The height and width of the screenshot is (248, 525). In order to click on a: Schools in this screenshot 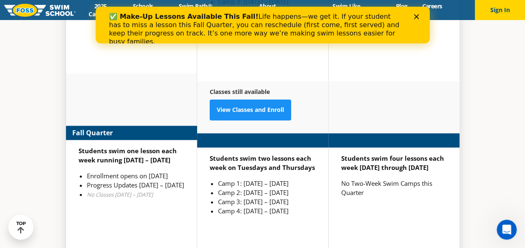, I will do `click(143, 6)`.